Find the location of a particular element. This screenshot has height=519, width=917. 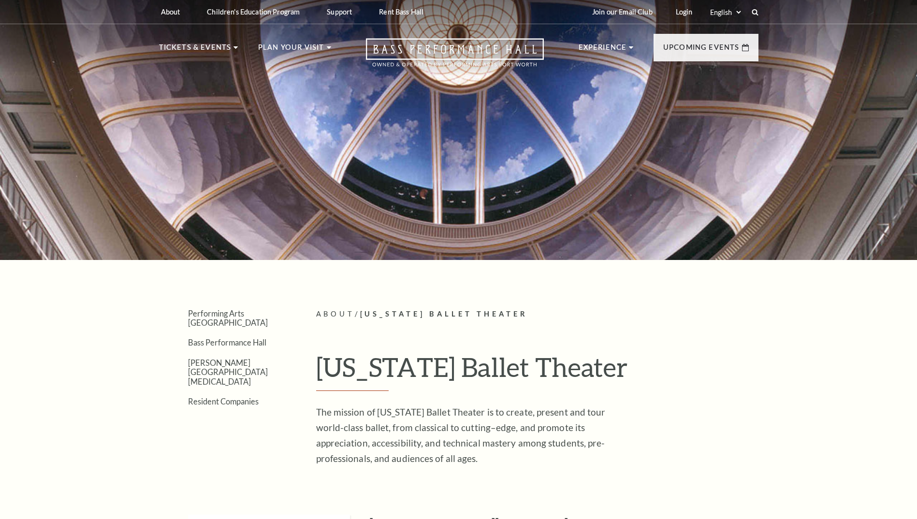

p: Upcoming Events is located at coordinates (702, 50).